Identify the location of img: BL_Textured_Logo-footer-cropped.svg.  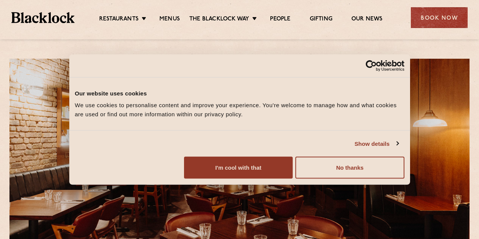
(43, 17).